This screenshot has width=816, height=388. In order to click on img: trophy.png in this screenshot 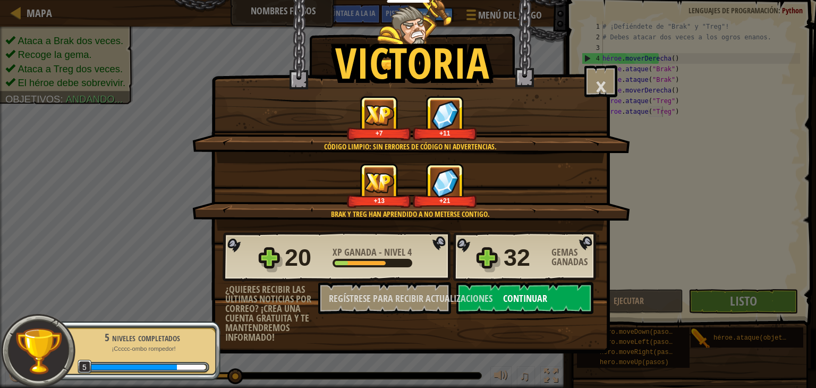, I will do `click(38, 351)`.